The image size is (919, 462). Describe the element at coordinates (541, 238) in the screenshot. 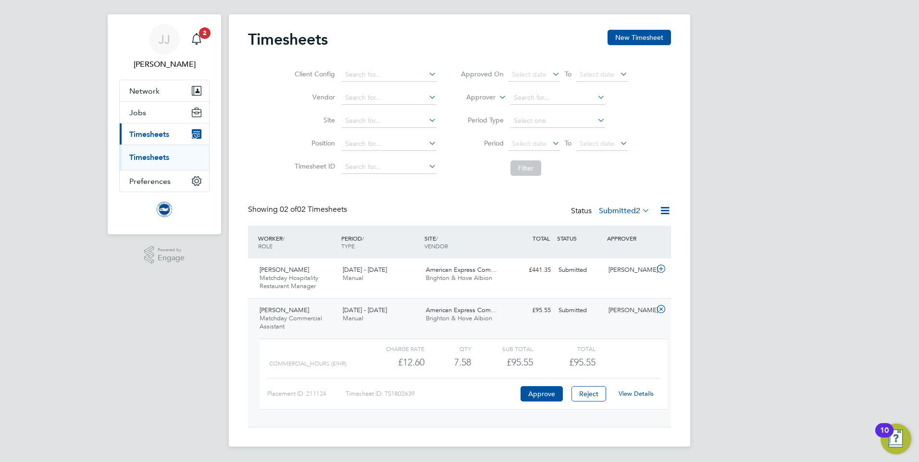

I see `span: TOTAL` at that location.